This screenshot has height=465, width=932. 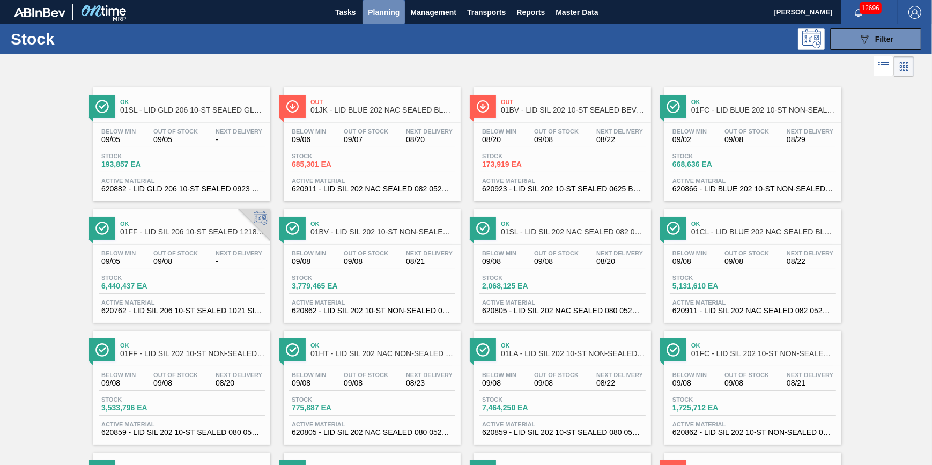 What do you see at coordinates (809, 139) in the screenshot?
I see `span: 08/29` at bounding box center [809, 139].